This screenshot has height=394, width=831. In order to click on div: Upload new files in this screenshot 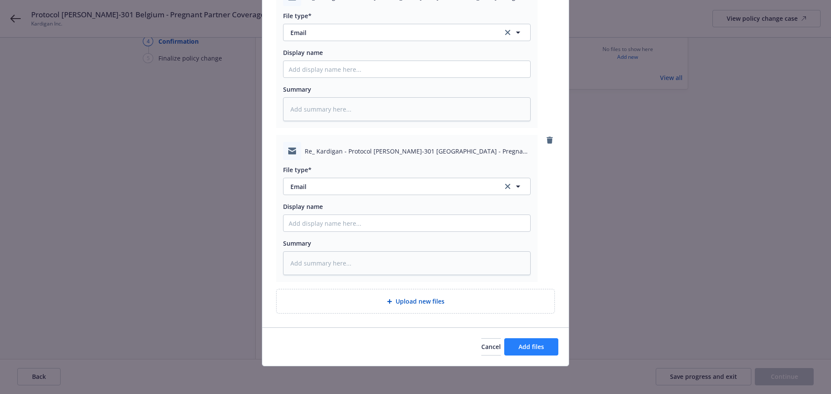, I will do `click(415, 301)`.